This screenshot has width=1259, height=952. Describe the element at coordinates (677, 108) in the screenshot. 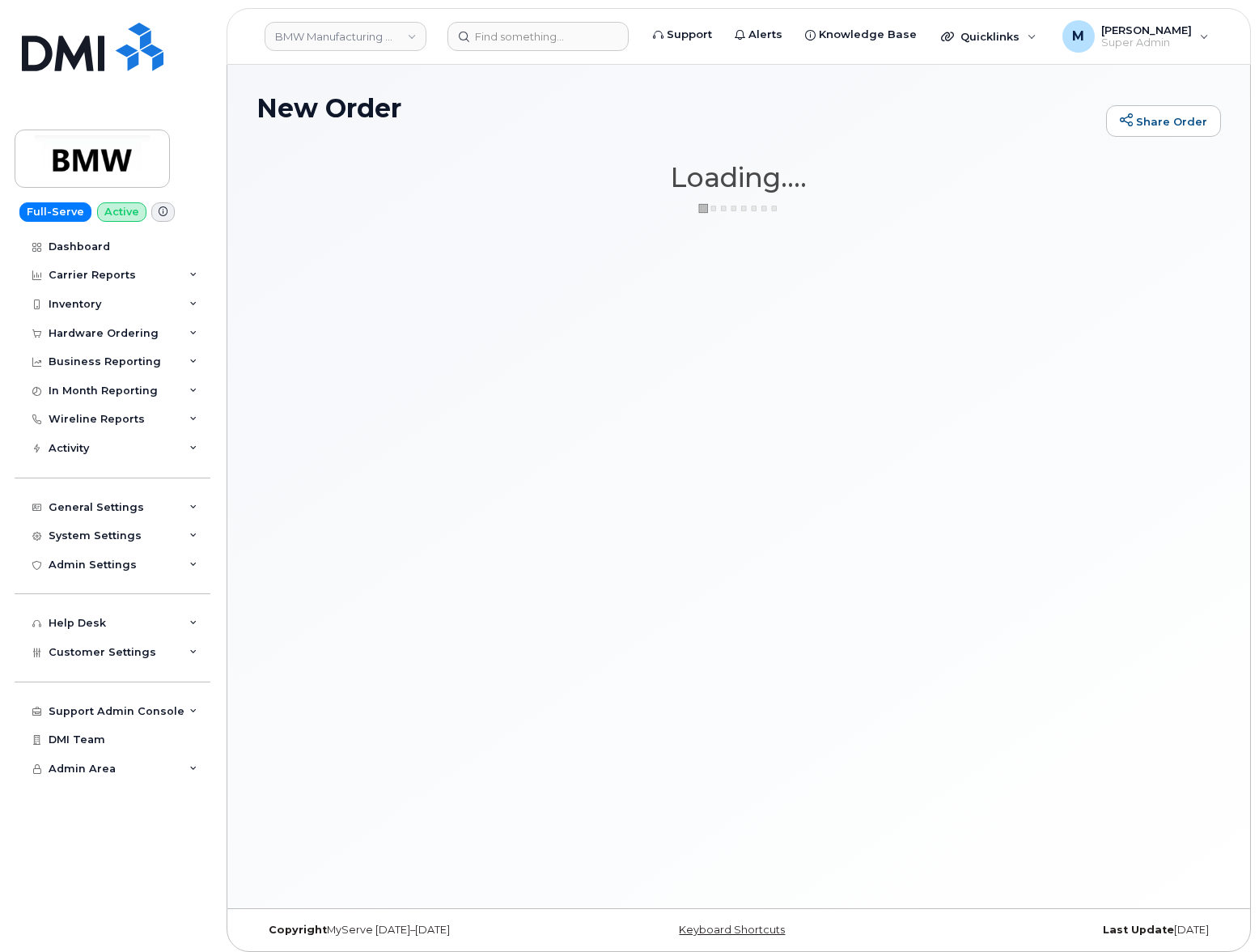

I see `h1: New Order` at that location.